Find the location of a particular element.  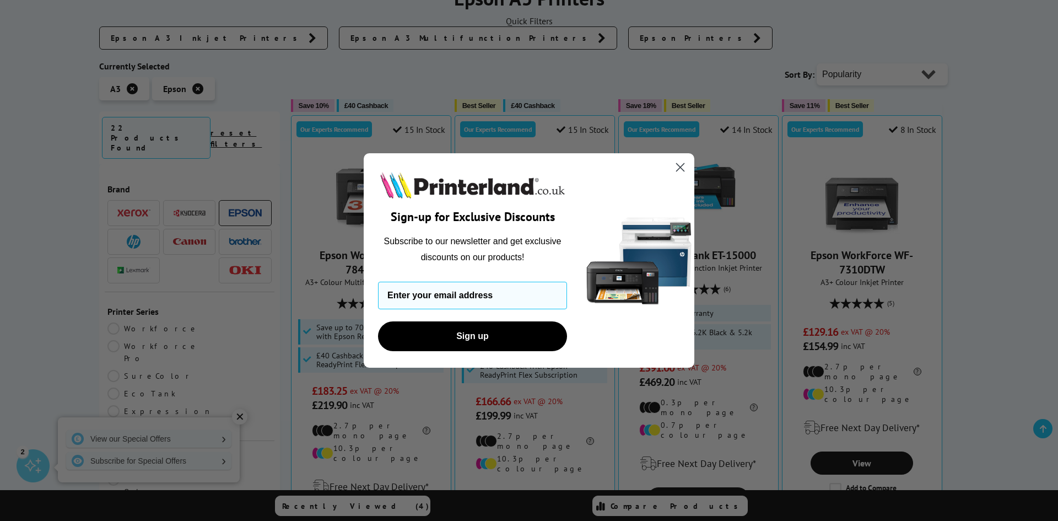

button: Close dialog is located at coordinates (680, 167).